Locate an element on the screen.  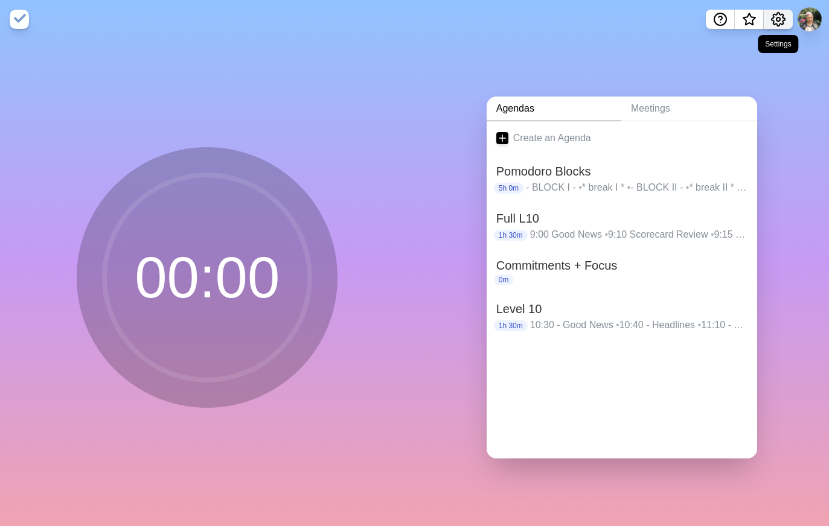
a: Agendas is located at coordinates (553, 109).